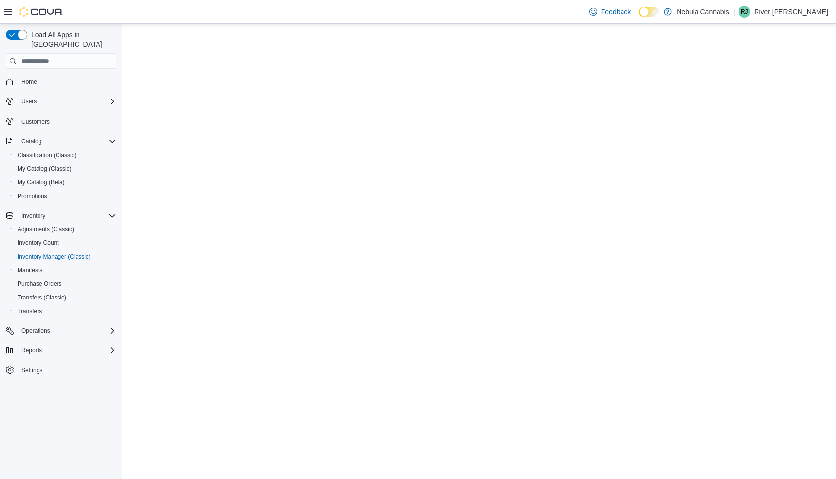  Describe the element at coordinates (61, 236) in the screenshot. I see `nav: Complex example` at that location.